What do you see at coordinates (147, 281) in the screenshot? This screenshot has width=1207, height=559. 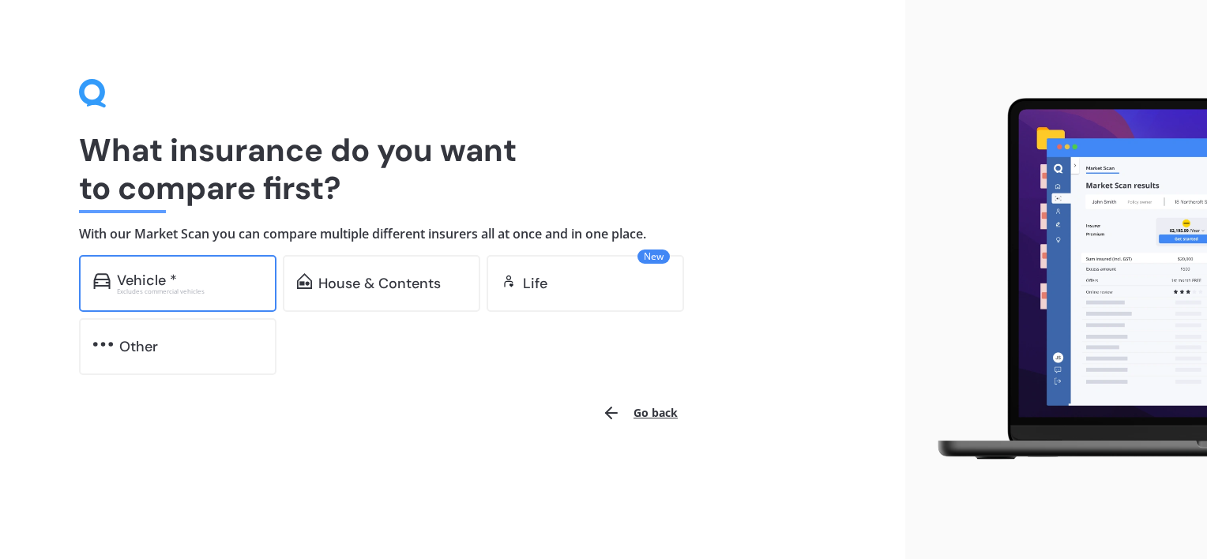 I see `div: Vehicle *` at bounding box center [147, 281].